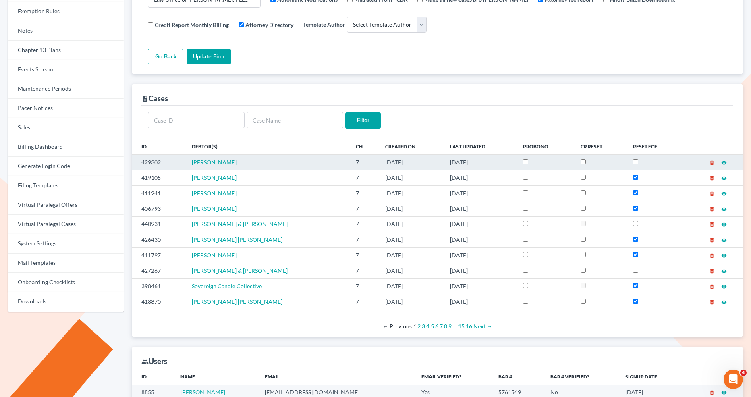 The width and height of the screenshot is (751, 397). What do you see at coordinates (600, 146) in the screenshot?
I see `th: CR Reset` at bounding box center [600, 146].